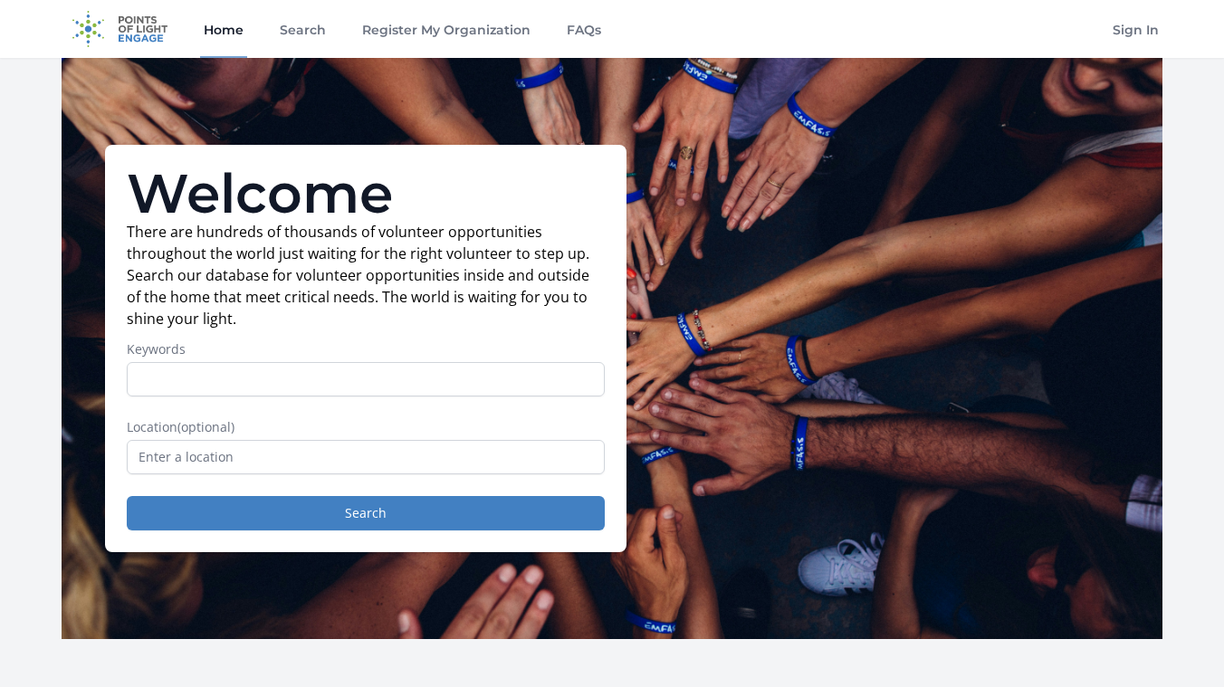  Describe the element at coordinates (366, 275) in the screenshot. I see `p: There are hundreds of thousands of volunteer opportunities throughout the world just waiting for ...` at that location.